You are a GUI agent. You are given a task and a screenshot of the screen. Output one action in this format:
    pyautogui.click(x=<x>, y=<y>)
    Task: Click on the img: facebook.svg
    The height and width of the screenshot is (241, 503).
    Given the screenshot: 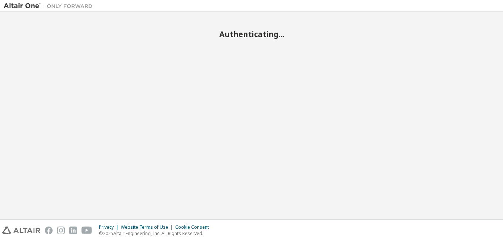 What is the action you would take?
    pyautogui.click(x=49, y=230)
    